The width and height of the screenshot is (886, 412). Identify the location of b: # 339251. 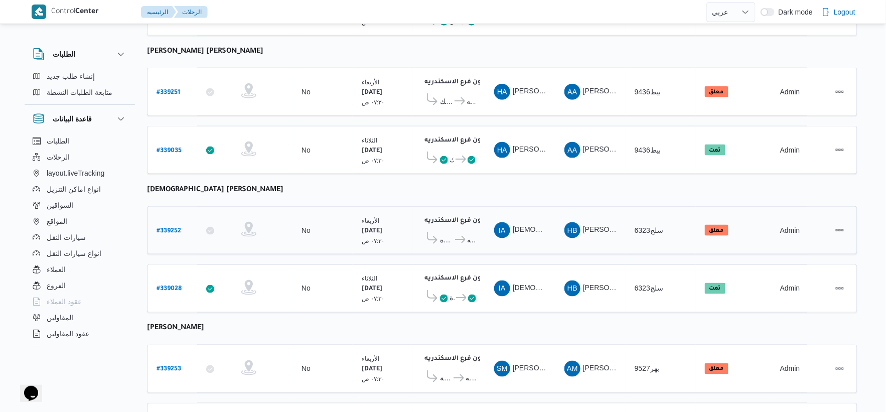
(168, 93).